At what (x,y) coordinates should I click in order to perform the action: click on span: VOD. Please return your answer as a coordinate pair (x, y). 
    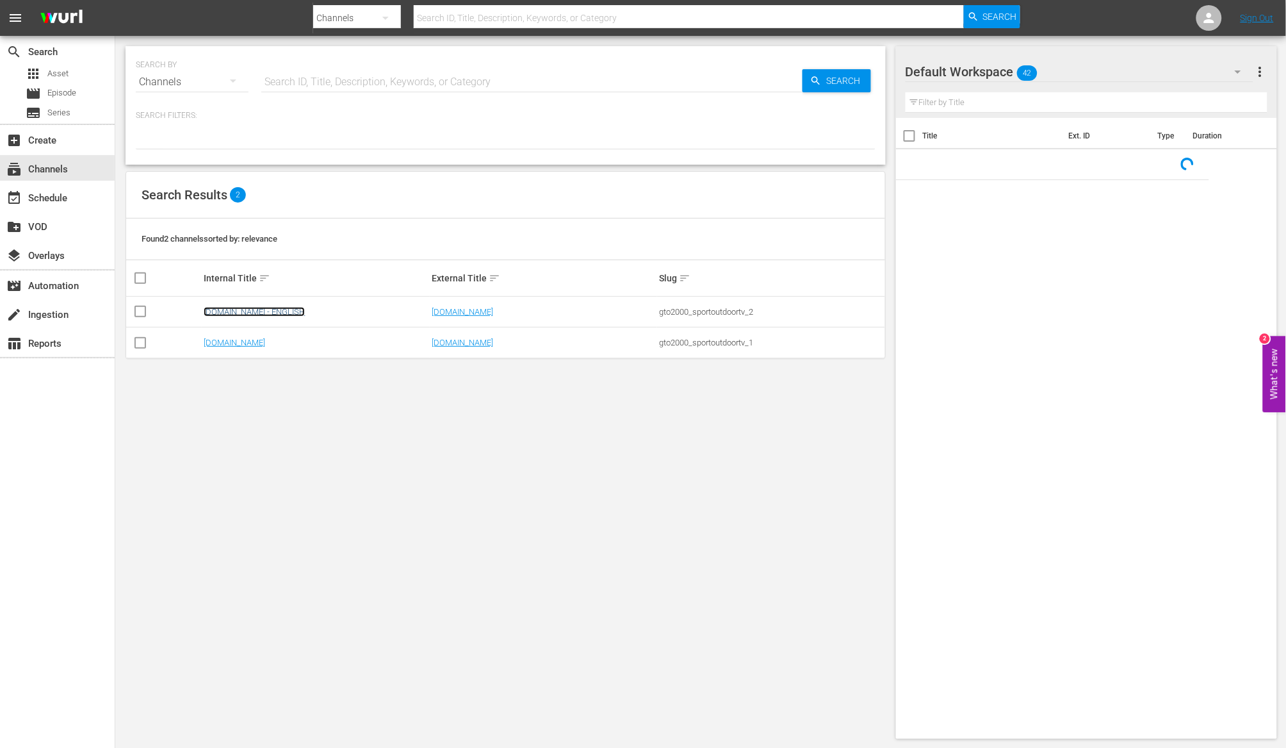
    Looking at the image, I should click on (14, 227).